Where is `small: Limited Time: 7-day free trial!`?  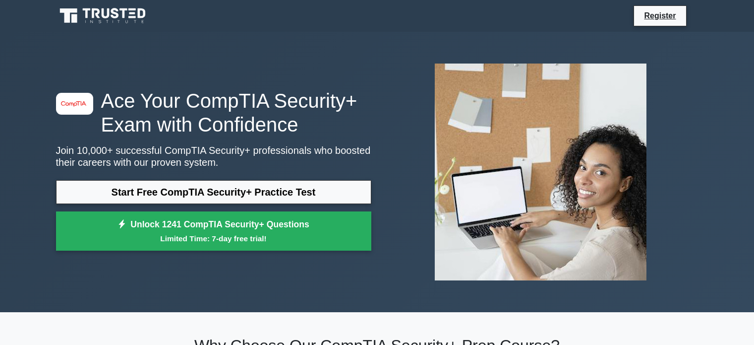 small: Limited Time: 7-day free trial! is located at coordinates (214, 238).